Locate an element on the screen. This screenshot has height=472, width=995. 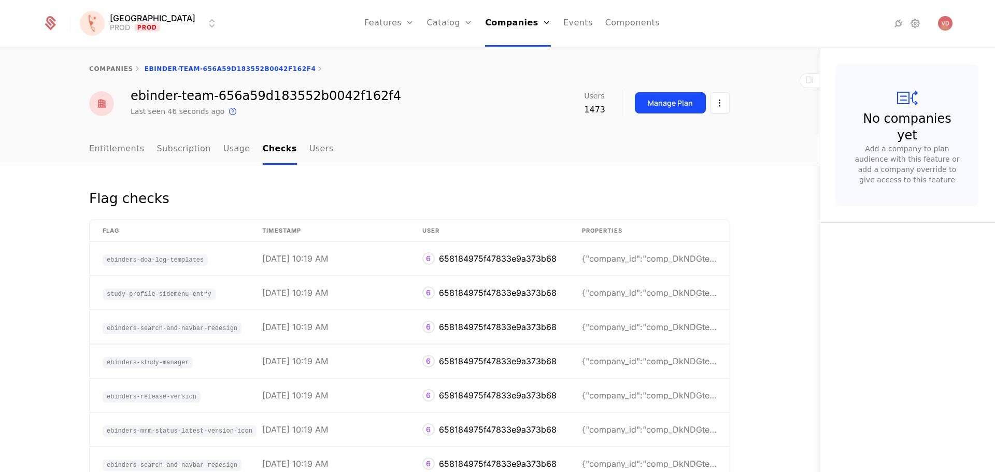
button: Select environment is located at coordinates (150, 23).